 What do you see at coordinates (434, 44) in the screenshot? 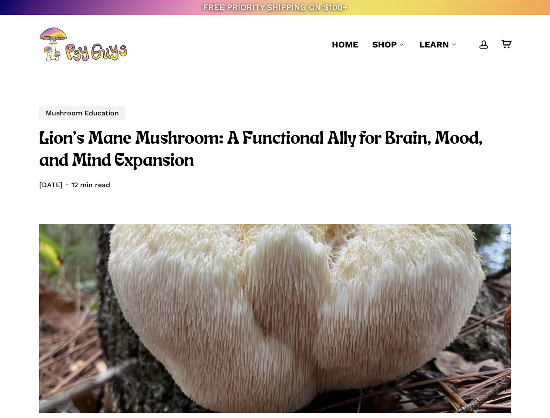
I see `span: Learn` at bounding box center [434, 44].